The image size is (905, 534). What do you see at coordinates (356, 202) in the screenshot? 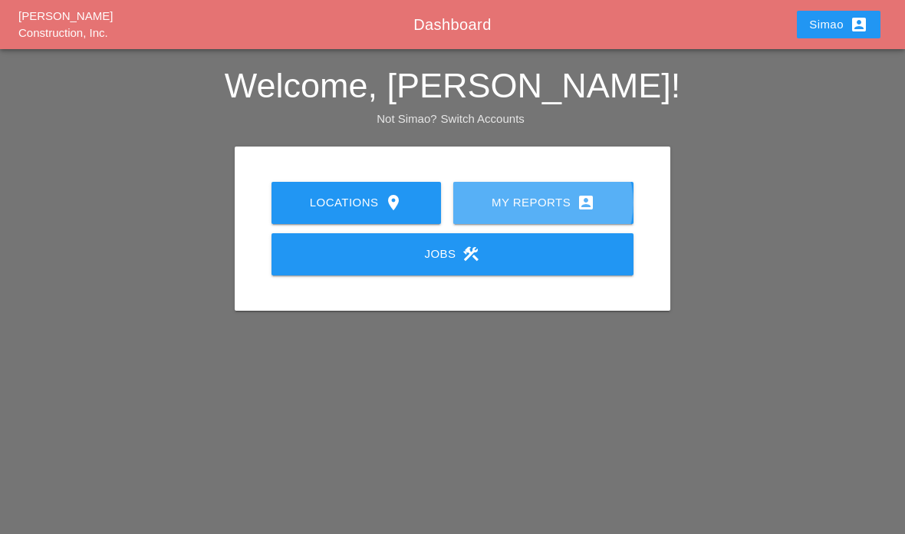
I see `a: Locations` at bounding box center [356, 202].